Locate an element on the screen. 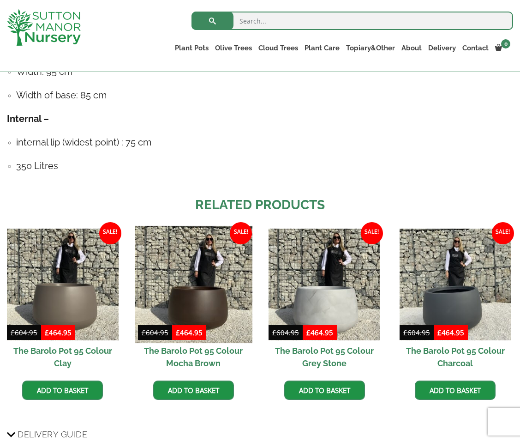 This screenshot has height=442, width=520. a: Sale! The Barolo Pot 95 Colour Charcoal is located at coordinates (455, 301).